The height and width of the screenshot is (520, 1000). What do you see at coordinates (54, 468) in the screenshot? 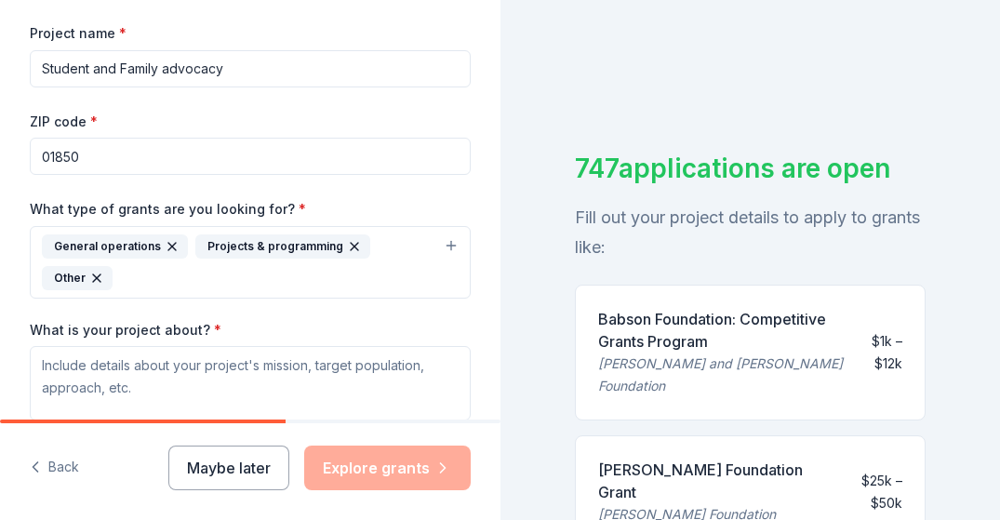
I see `button: Back` at bounding box center [54, 468].